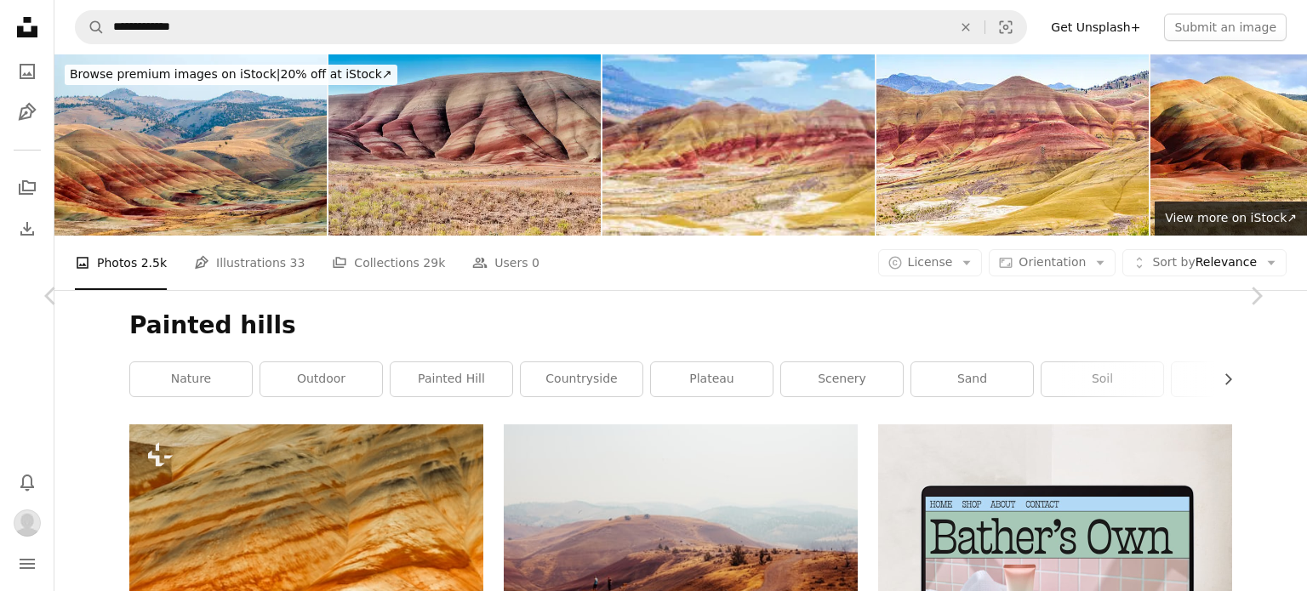 The image size is (1307, 591). Describe the element at coordinates (174, 74) in the screenshot. I see `span: Browse premium images on iStock |` at that location.